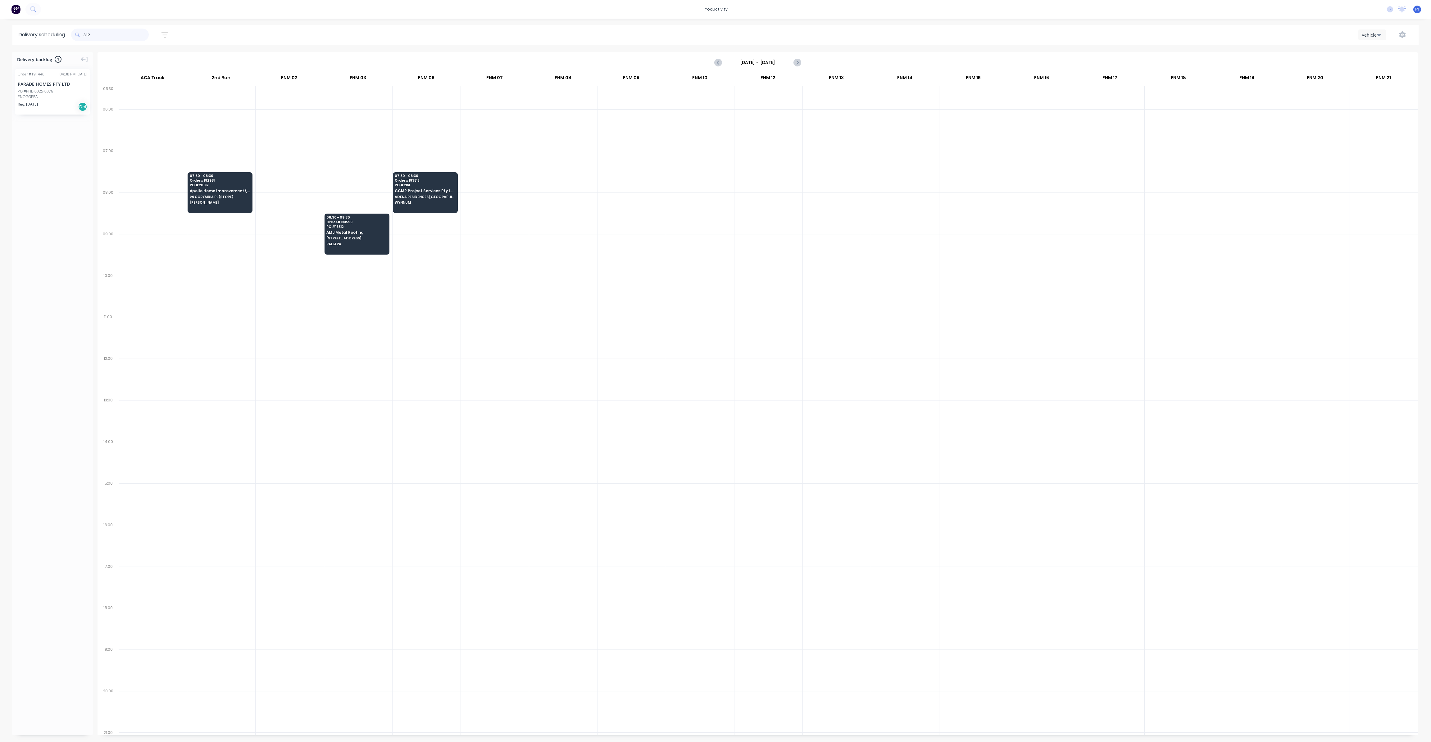 The image size is (1431, 742). Describe the element at coordinates (905, 79) in the screenshot. I see `div: FNM 14` at that location.